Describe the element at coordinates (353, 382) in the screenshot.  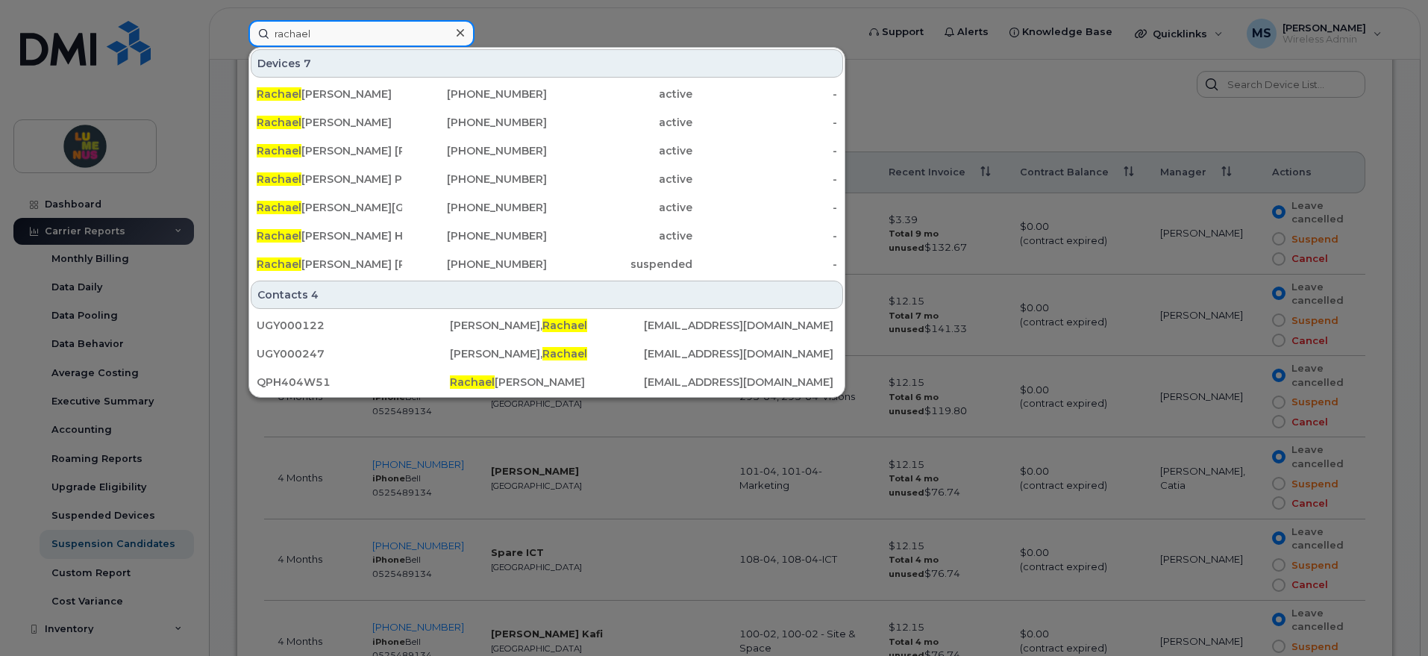
I see `div: QPH404W51` at that location.